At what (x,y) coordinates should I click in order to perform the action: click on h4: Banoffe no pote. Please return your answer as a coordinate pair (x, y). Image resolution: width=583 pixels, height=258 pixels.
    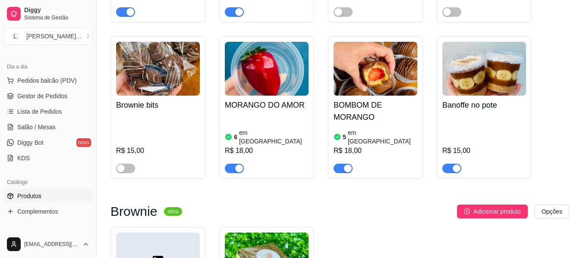
    Looking at the image, I should click on (484, 105).